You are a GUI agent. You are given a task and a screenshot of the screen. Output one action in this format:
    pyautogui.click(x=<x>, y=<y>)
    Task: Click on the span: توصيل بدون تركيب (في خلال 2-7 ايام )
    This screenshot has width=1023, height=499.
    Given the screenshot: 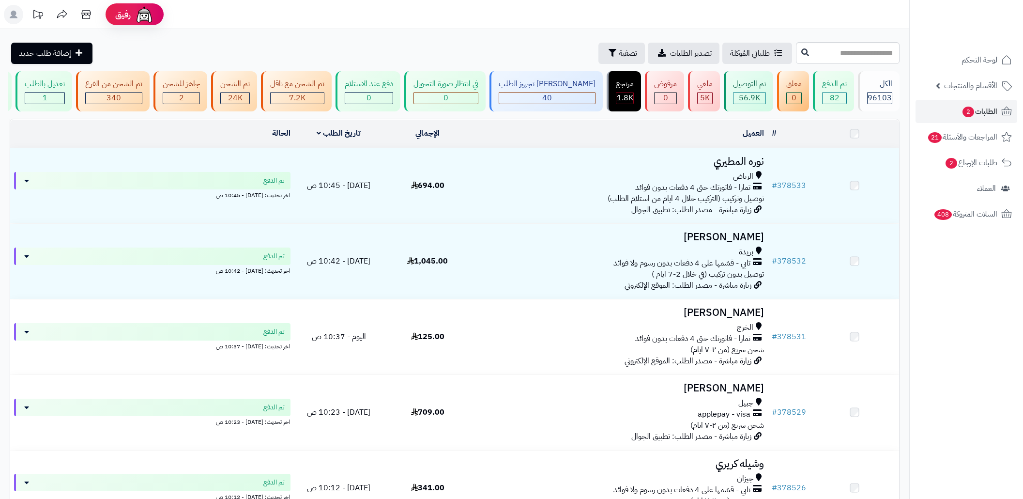 What is the action you would take?
    pyautogui.click(x=708, y=274)
    